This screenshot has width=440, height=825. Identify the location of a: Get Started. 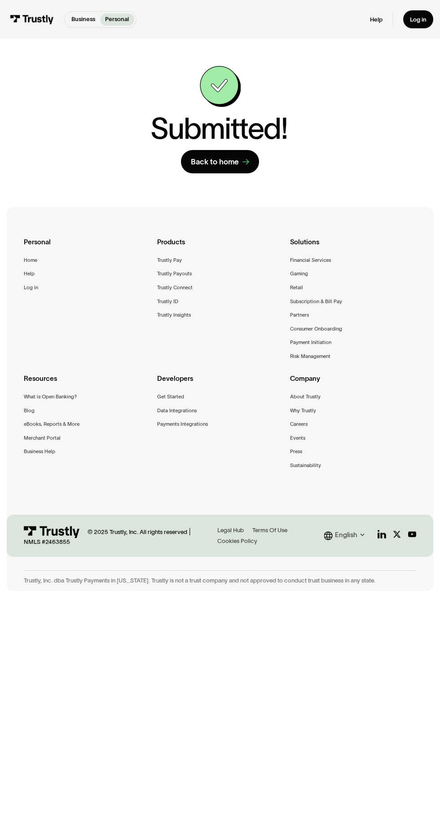
(171, 397).